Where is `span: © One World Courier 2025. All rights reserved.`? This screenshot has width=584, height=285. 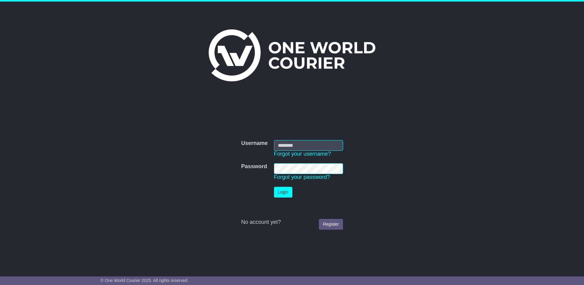 span: © One World Courier 2025. All rights reserved. is located at coordinates (145, 280).